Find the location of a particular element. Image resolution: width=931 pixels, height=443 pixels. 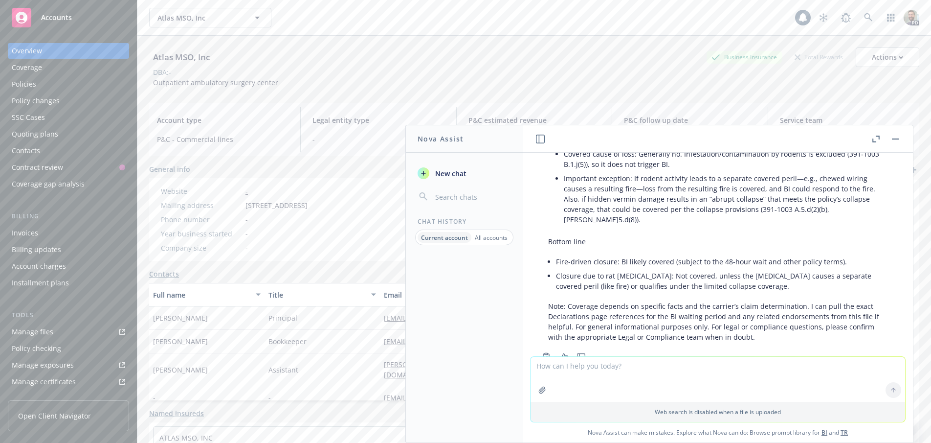

a: Manage certificates is located at coordinates (68, 382).